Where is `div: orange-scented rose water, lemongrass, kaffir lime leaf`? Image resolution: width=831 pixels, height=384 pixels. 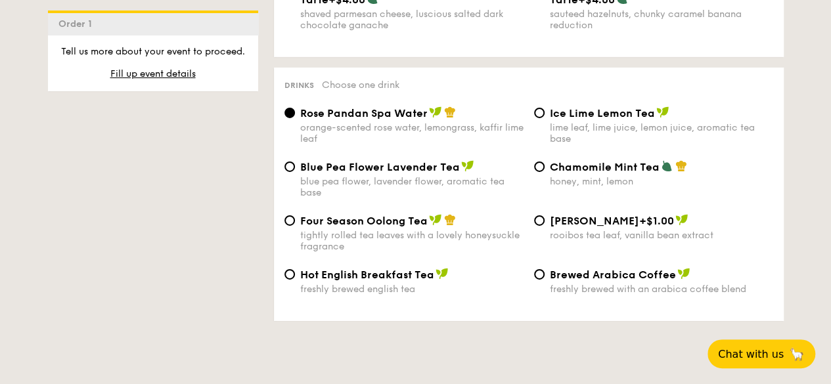 div: orange-scented rose water, lemongrass, kaffir lime leaf is located at coordinates (412, 133).